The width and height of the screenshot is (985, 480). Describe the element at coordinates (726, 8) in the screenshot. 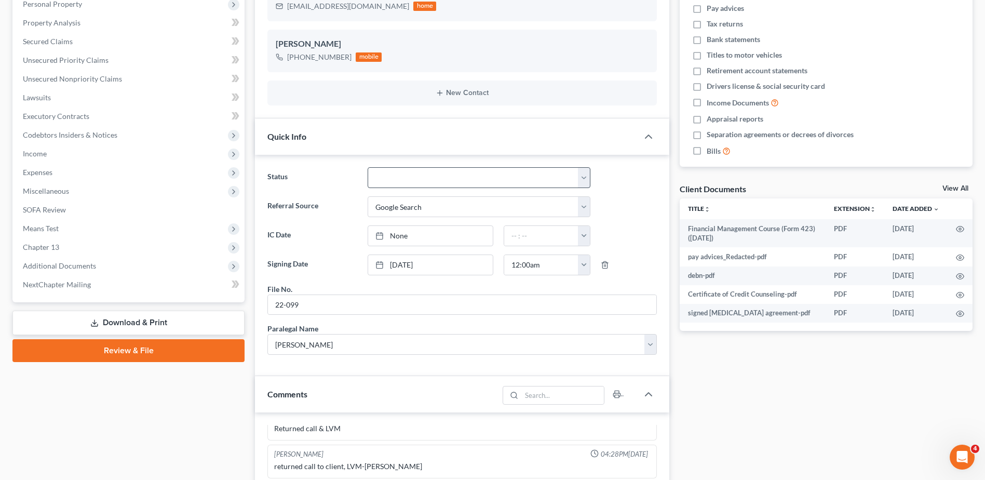

I see `span: Pay advices` at that location.